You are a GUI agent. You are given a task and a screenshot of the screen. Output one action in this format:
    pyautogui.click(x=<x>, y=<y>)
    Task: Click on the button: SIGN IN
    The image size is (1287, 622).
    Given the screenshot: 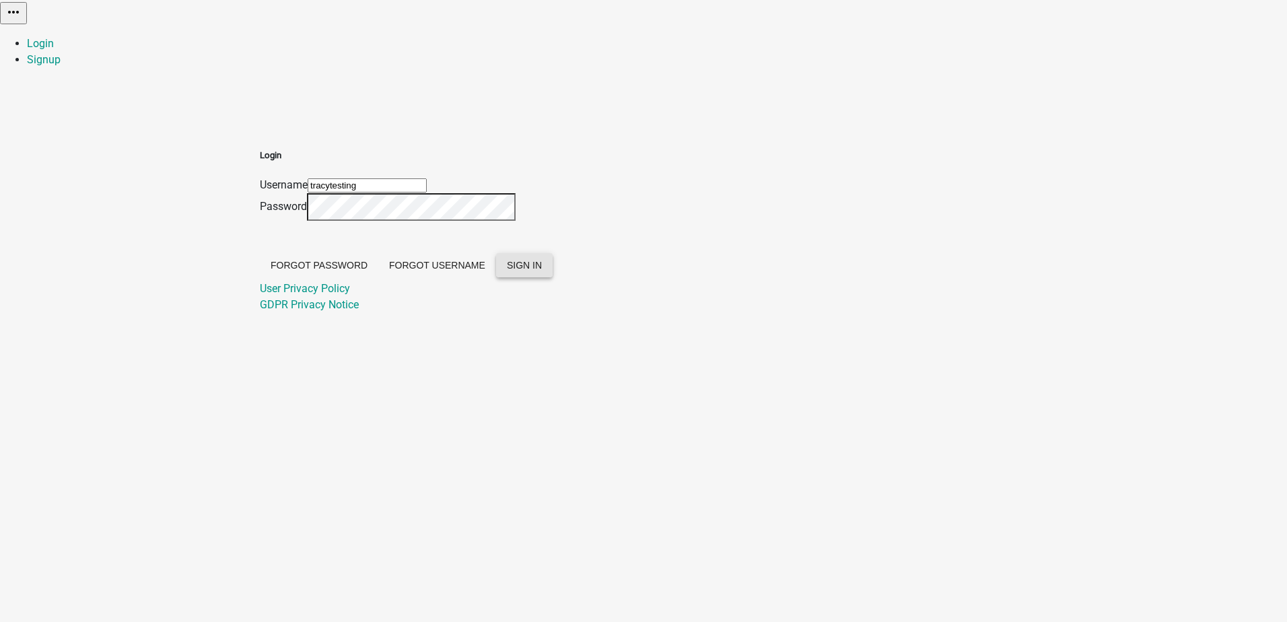 What is the action you would take?
    pyautogui.click(x=524, y=265)
    